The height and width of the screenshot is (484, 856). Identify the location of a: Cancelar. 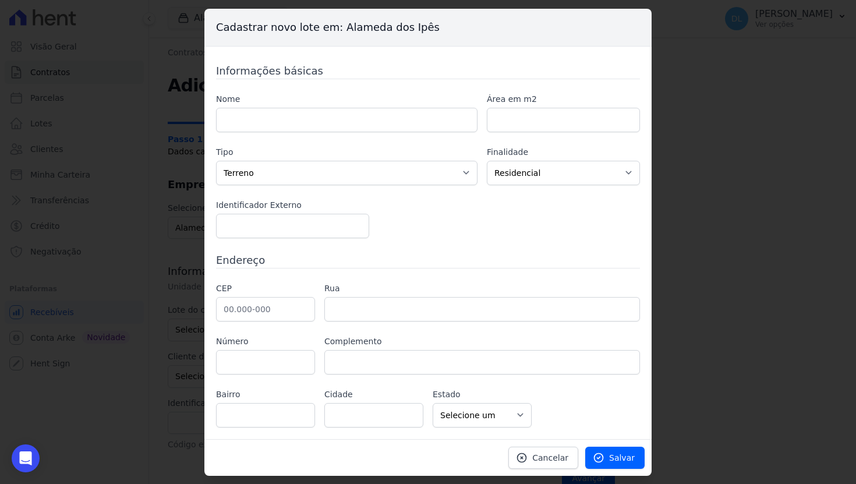
(543, 458).